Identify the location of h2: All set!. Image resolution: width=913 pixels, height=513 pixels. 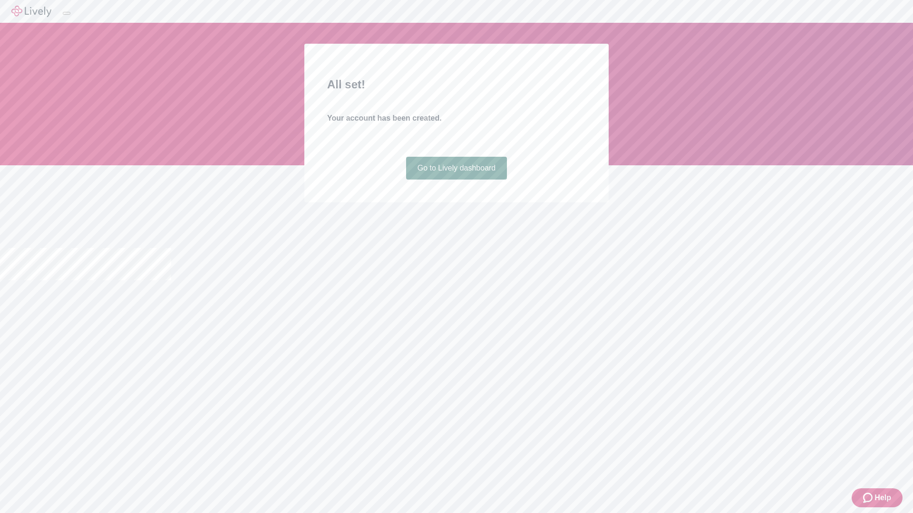
(456, 85).